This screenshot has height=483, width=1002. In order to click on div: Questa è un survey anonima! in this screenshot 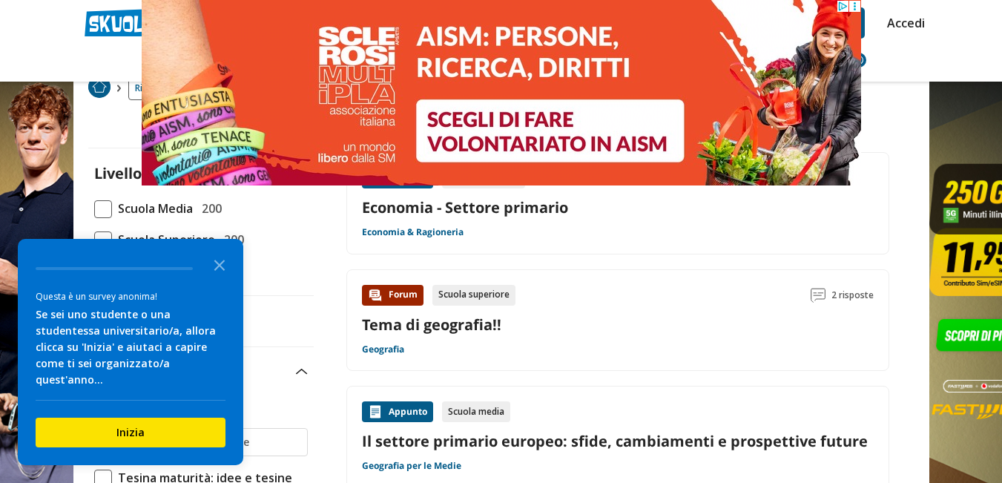, I will do `click(131, 296)`.